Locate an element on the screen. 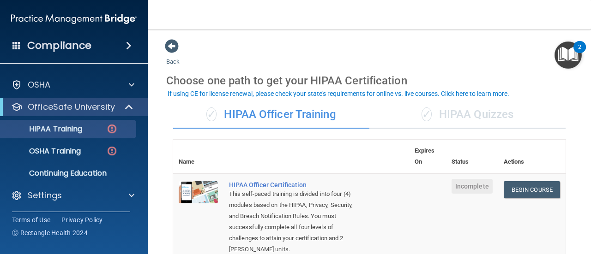 The height and width of the screenshot is (254, 591). th: Status is located at coordinates (472, 157).